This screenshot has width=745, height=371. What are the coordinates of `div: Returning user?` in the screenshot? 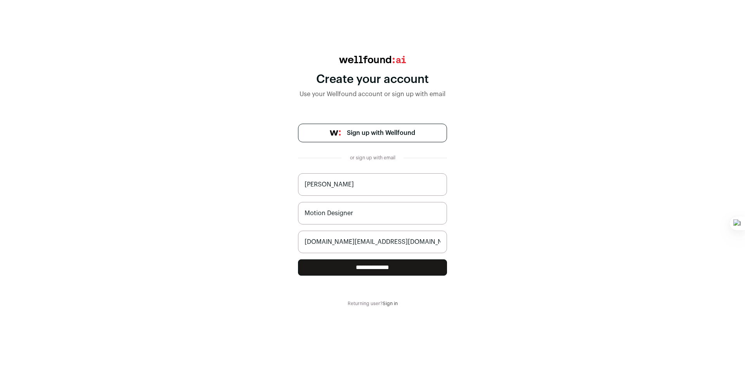 It's located at (372, 304).